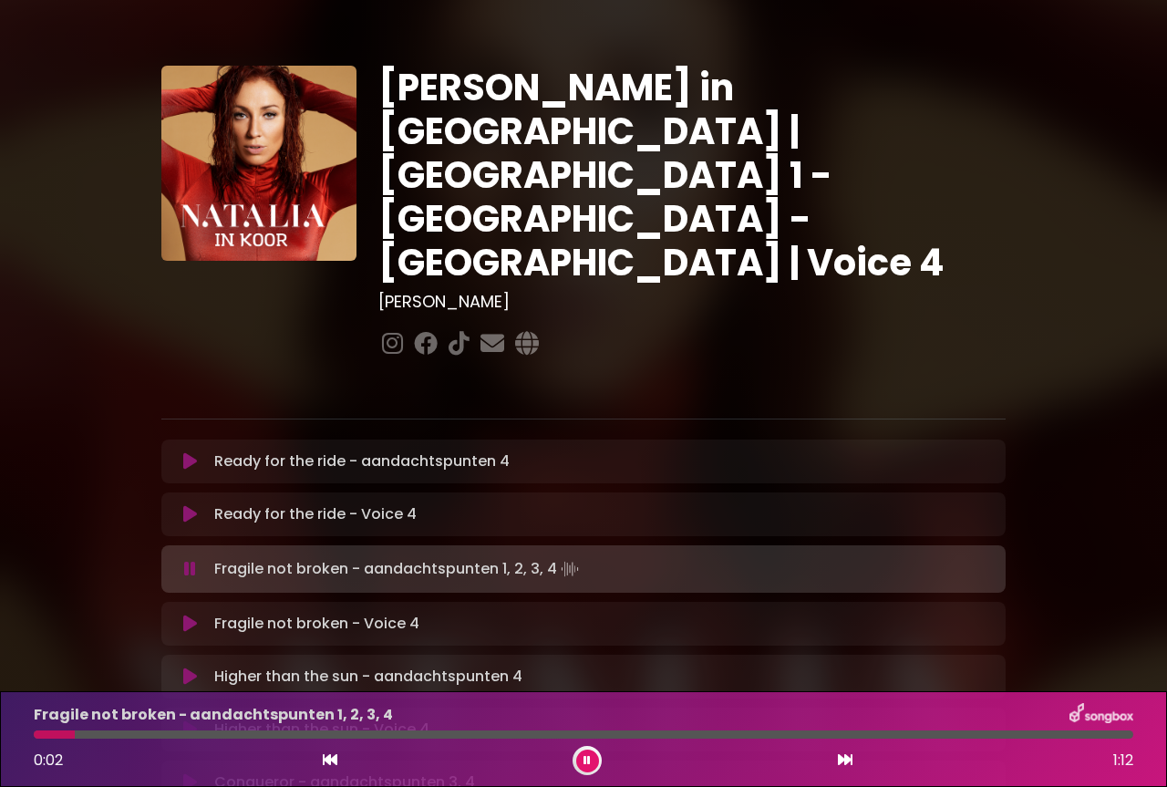 Image resolution: width=1167 pixels, height=787 pixels. I want to click on span: 0:02, so click(48, 759).